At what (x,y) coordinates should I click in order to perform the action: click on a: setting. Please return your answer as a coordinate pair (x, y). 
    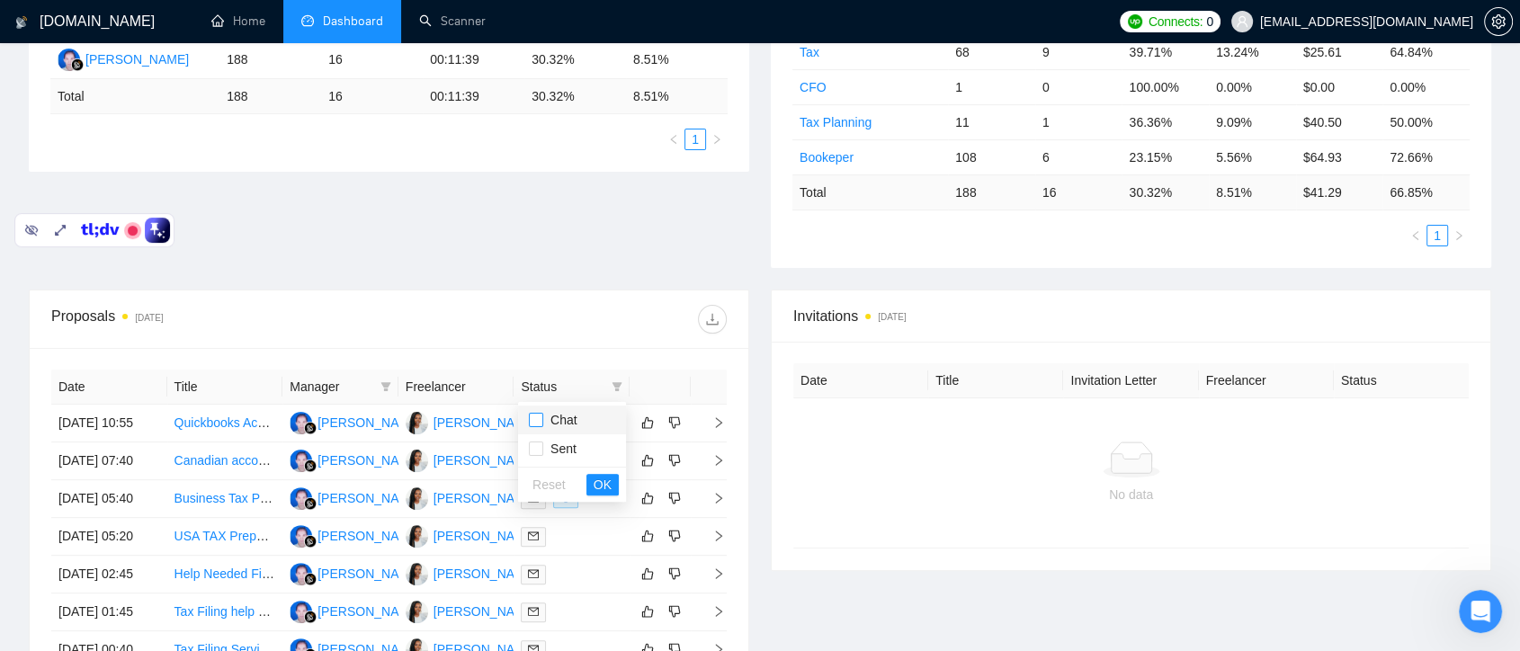
    Looking at the image, I should click on (1498, 22).